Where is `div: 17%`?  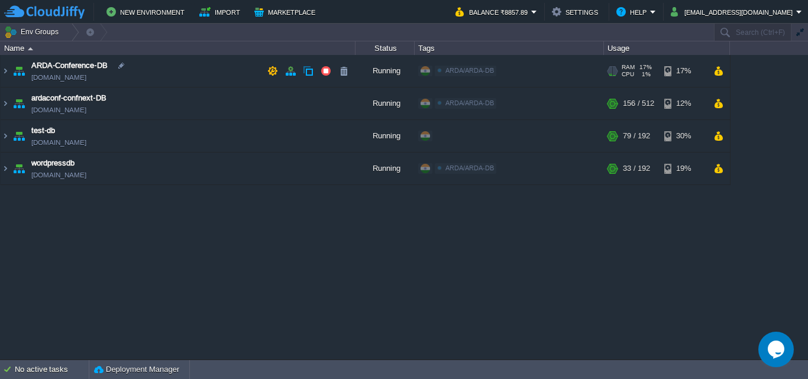 div: 17% is located at coordinates (683, 71).